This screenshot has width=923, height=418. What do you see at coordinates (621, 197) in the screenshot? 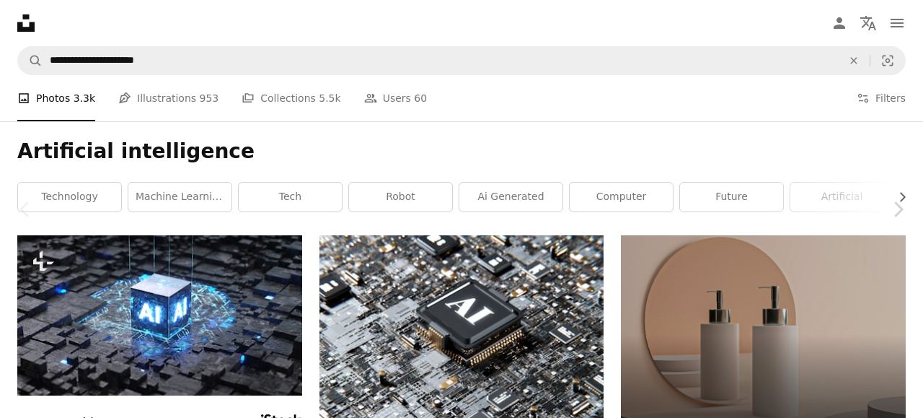
I see `a: computer` at bounding box center [621, 197].